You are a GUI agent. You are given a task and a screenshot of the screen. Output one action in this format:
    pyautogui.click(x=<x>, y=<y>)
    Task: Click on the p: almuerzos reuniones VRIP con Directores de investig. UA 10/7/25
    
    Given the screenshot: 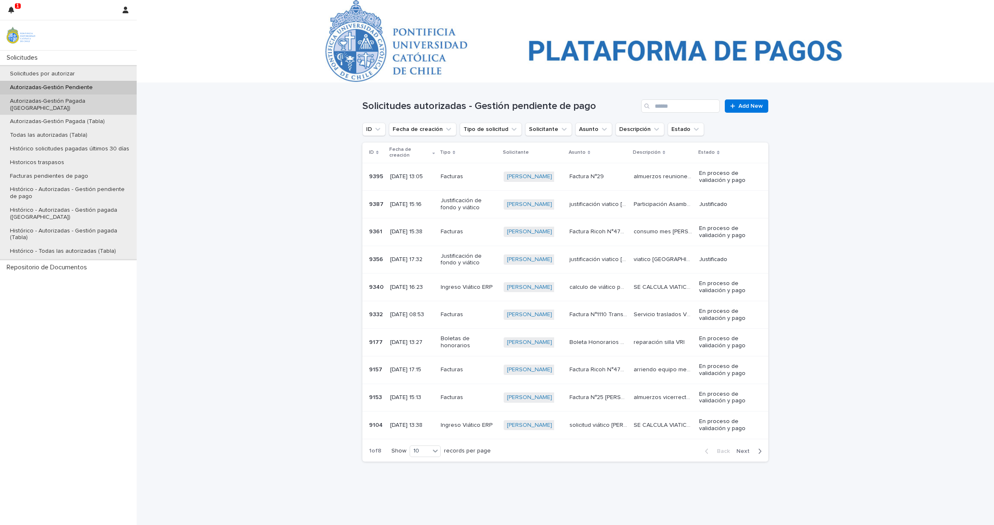 What is the action you would take?
    pyautogui.click(x=664, y=176)
    